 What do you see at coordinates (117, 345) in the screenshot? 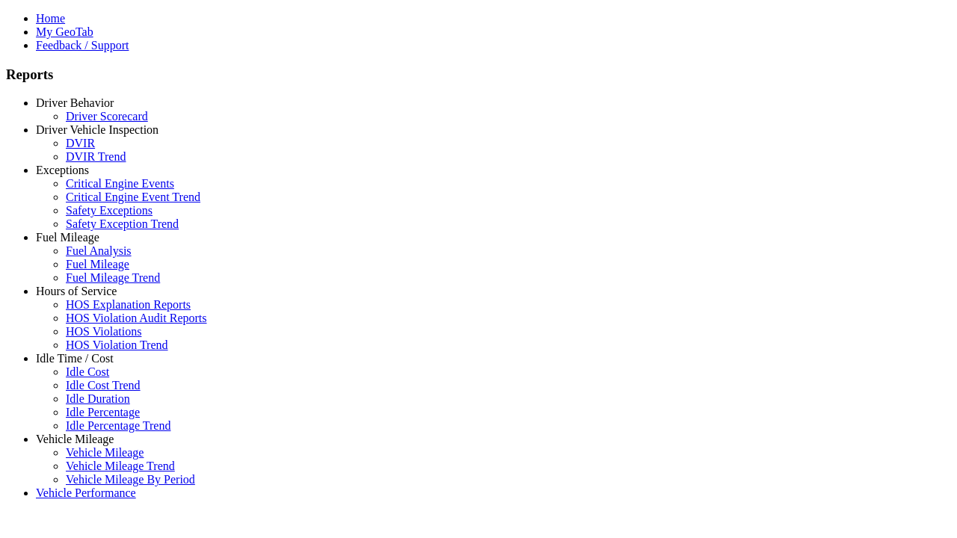
I see `a: HOS Violation Trend` at bounding box center [117, 345].